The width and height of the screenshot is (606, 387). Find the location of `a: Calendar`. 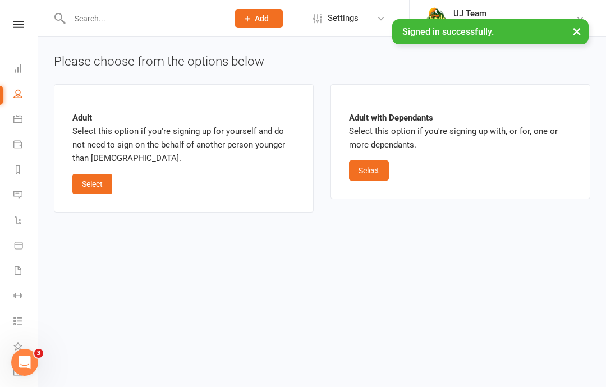

a: Calendar is located at coordinates (26, 120).